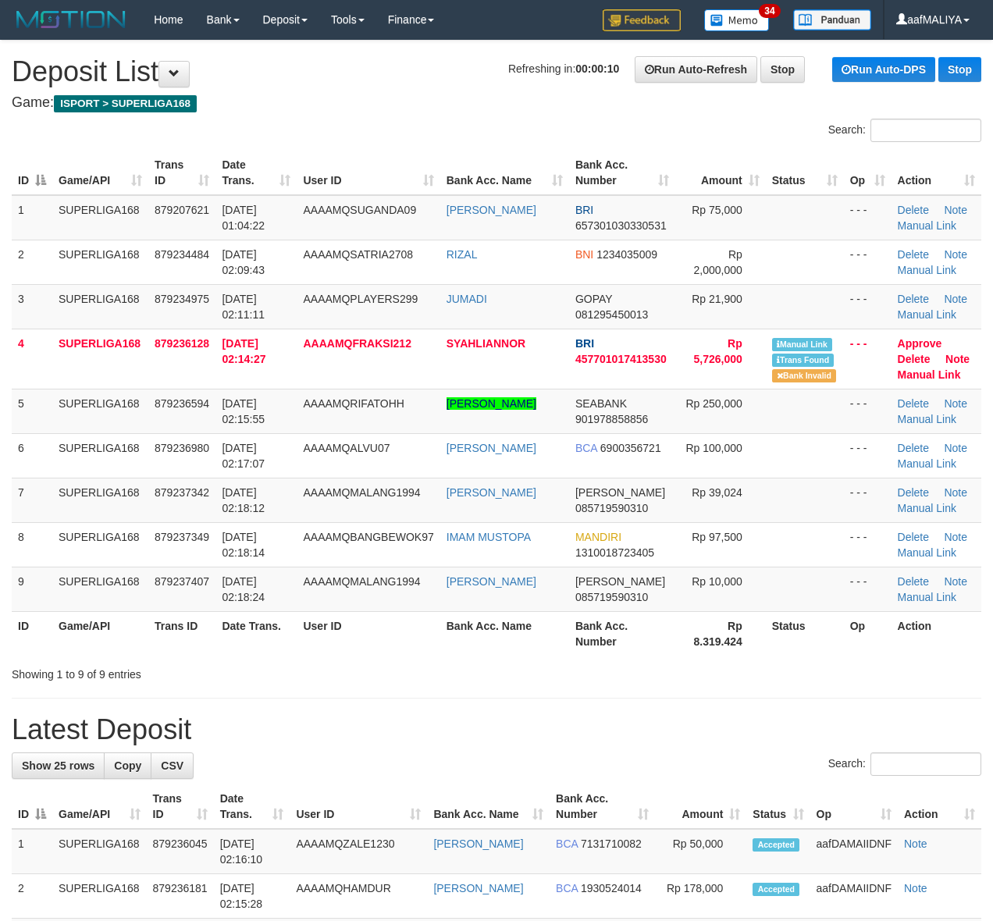  Describe the element at coordinates (737, 20) in the screenshot. I see `img: Button%20Memo.svg` at that location.